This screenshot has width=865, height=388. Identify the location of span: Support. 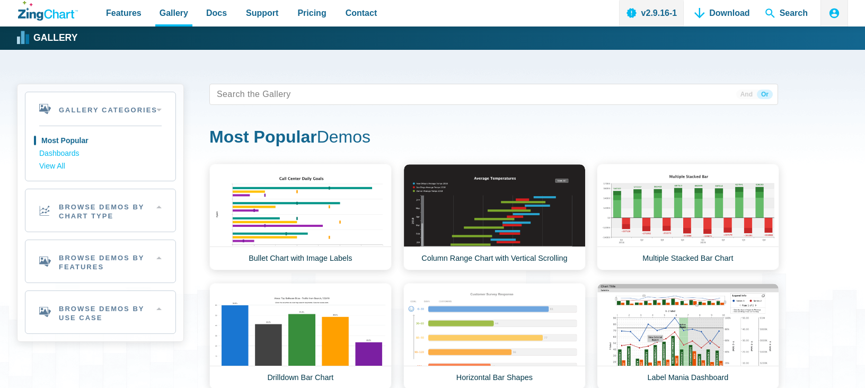
(262, 13).